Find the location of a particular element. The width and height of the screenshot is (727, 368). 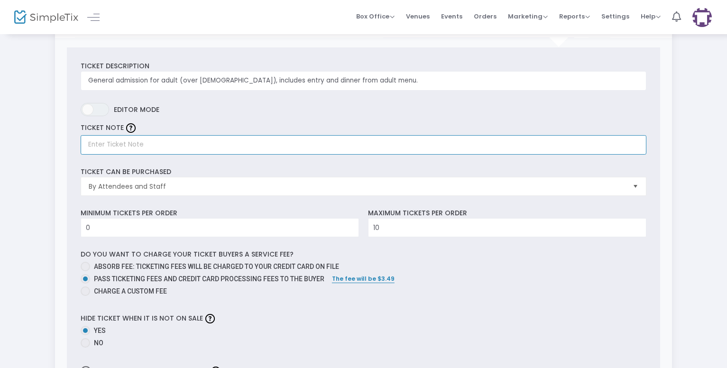

span: Orders is located at coordinates (485, 16).